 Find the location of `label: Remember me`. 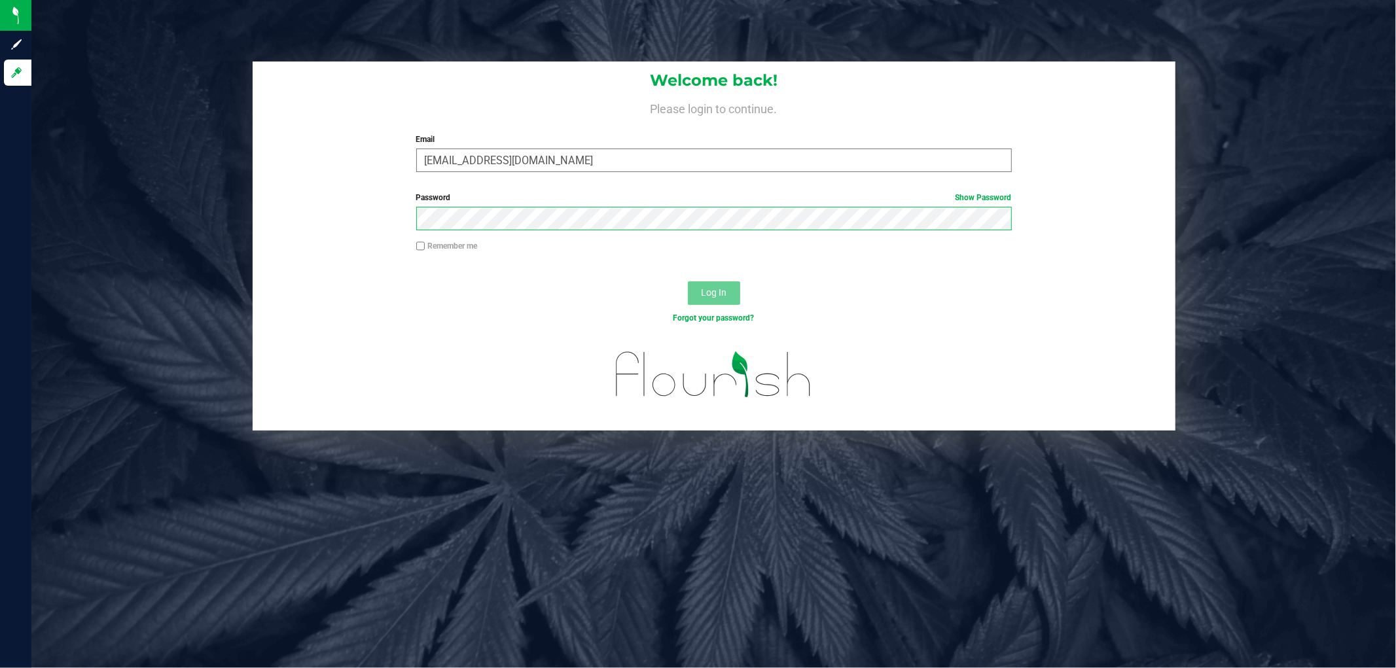

label: Remember me is located at coordinates (447, 246).